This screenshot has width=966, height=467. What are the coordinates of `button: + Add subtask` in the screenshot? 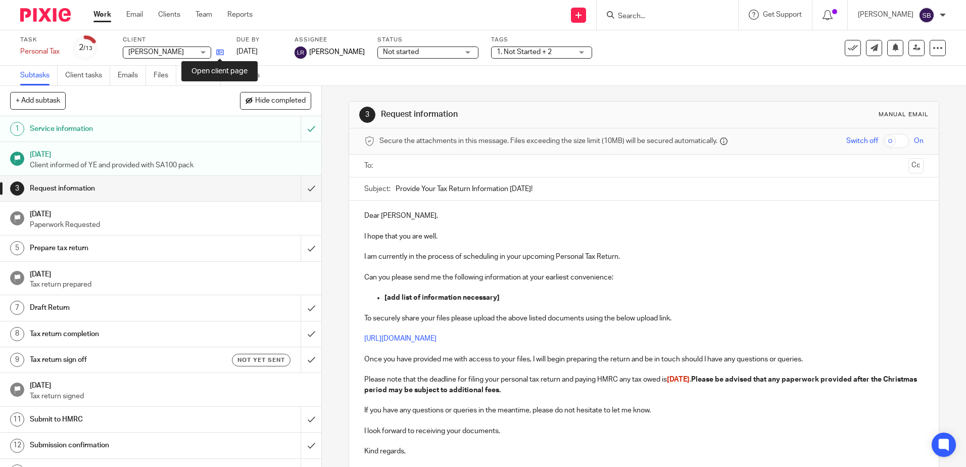 It's located at (38, 101).